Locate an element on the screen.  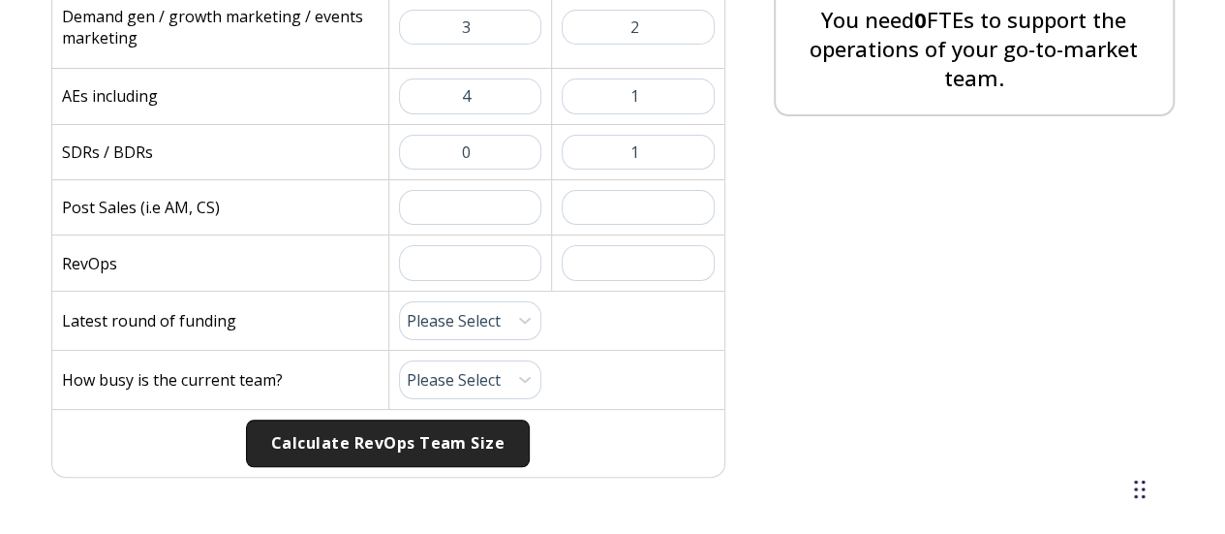
div: Drag is located at coordinates (1140, 489).